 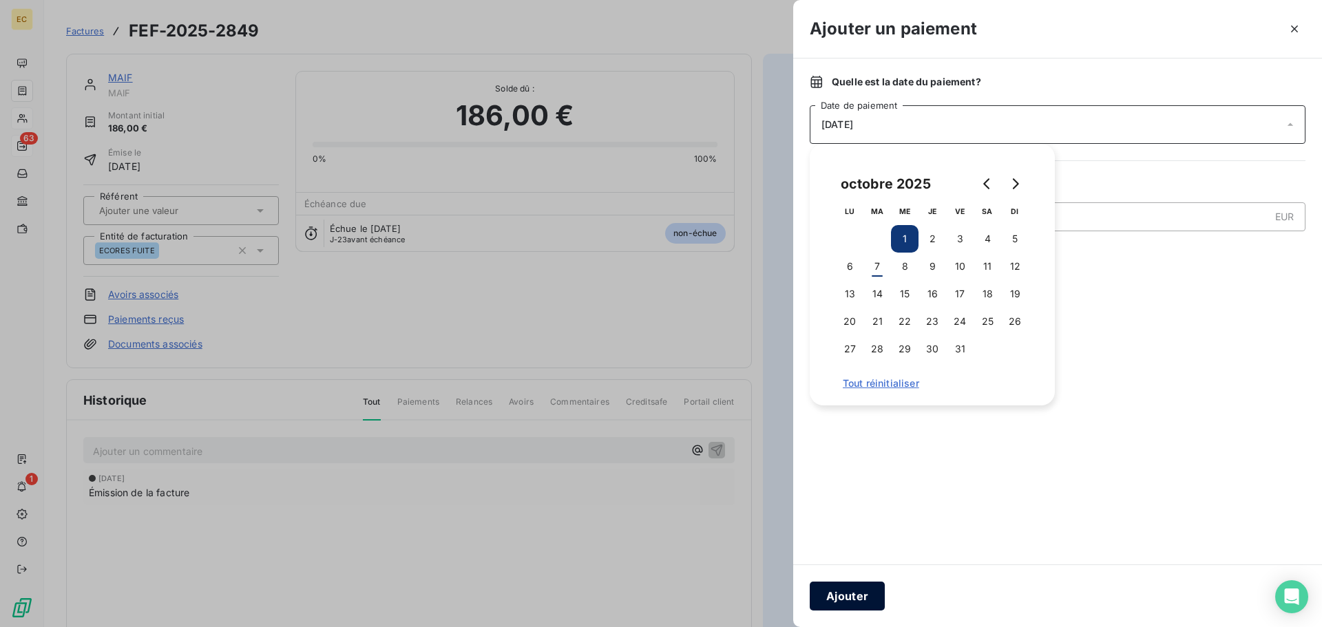 I want to click on button: 19, so click(x=1015, y=294).